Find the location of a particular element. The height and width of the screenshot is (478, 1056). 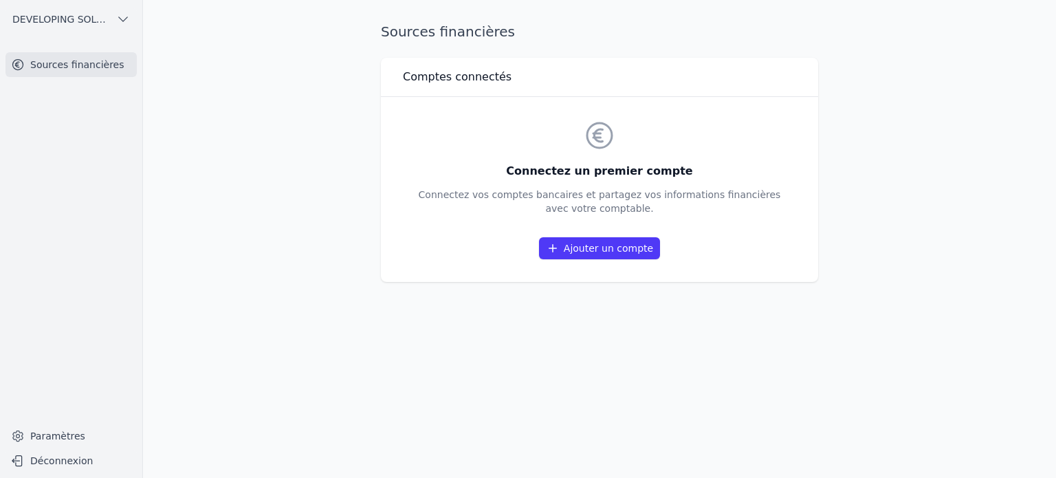

p: Connectez vos comptes bancaires et partagez vos informations financières avec votre comptable. is located at coordinates (600, 201).